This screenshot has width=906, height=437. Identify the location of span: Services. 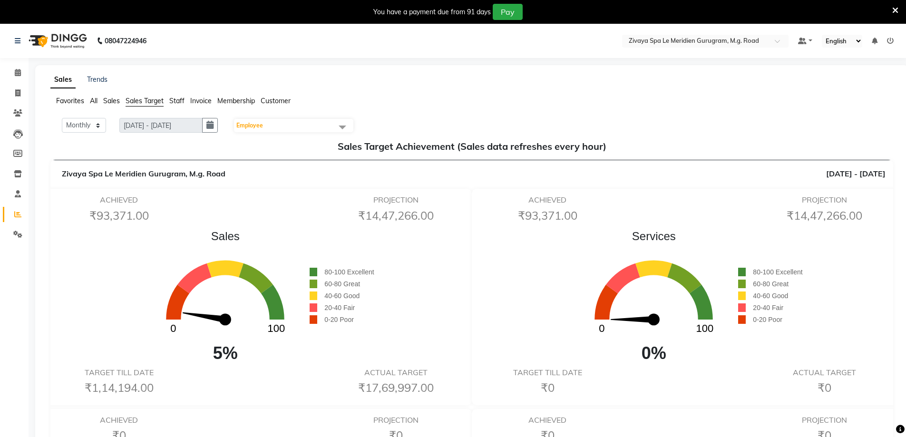
(653, 236).